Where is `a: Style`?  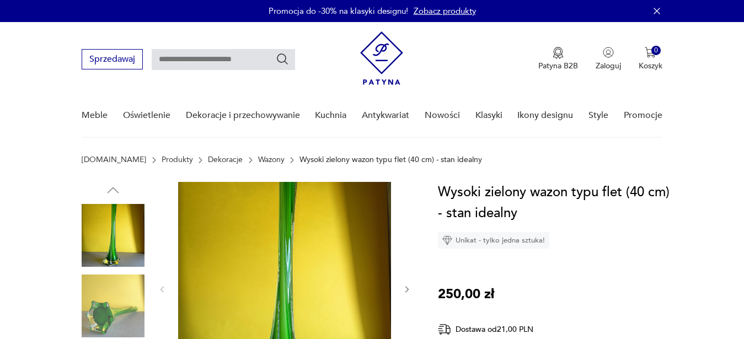 a: Style is located at coordinates (599, 115).